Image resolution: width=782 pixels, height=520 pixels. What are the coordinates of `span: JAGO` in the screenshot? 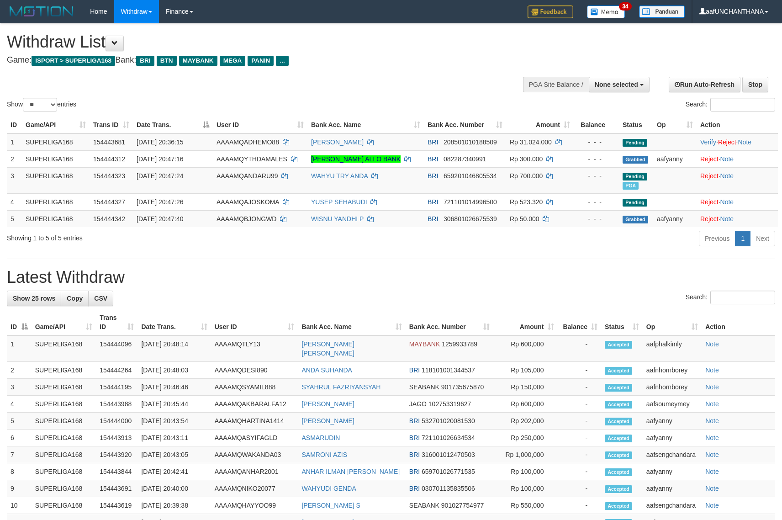 It's located at (418, 404).